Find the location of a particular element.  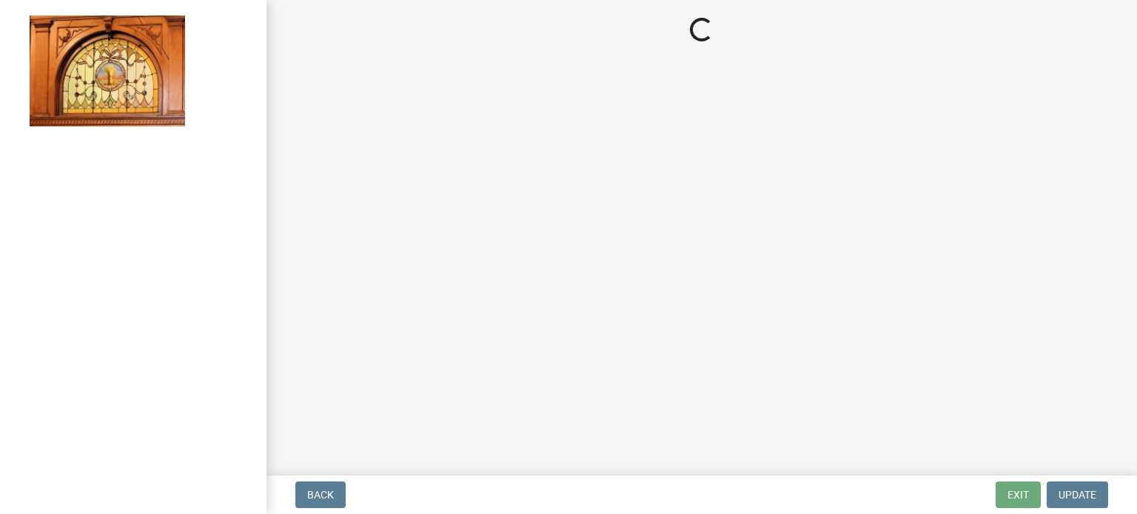

button: Exit is located at coordinates (1017, 495).